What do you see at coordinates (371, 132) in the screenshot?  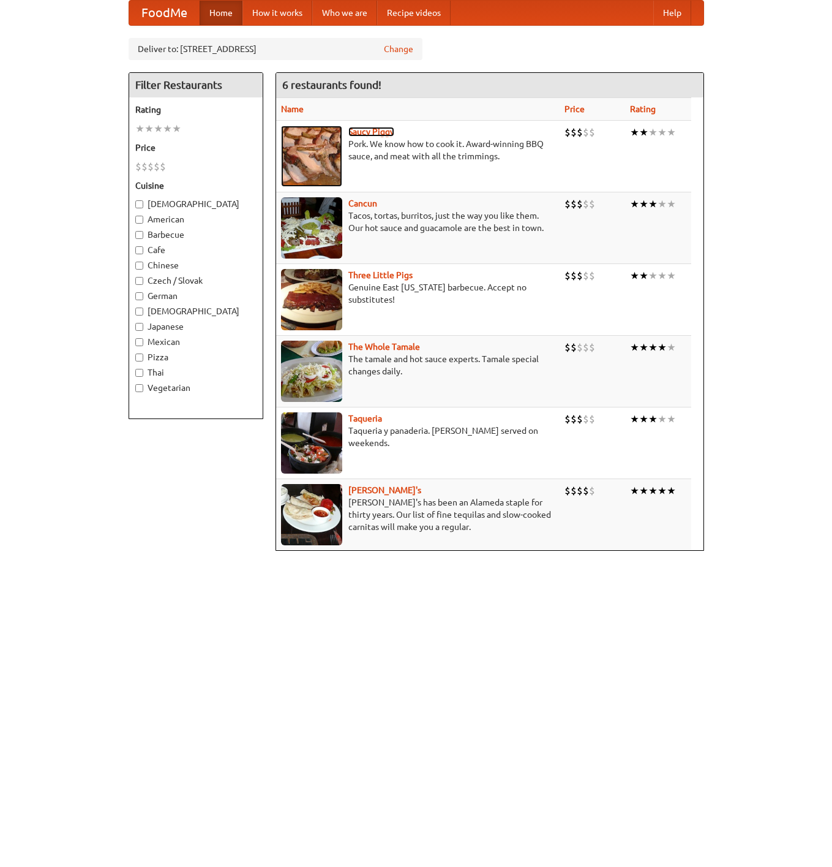 I see `a: Saucy Piggy` at bounding box center [371, 132].